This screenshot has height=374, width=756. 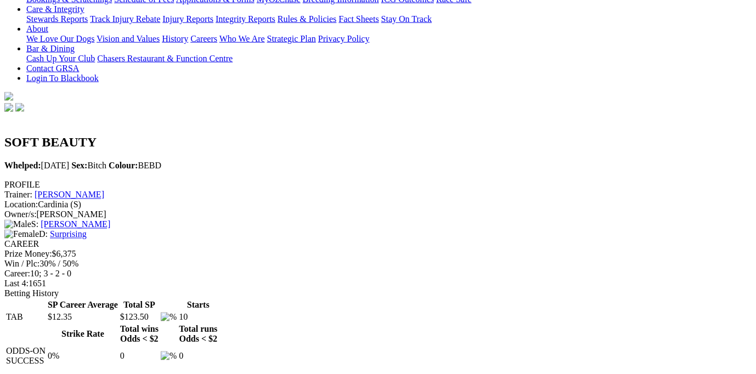 I want to click on td: $123.50, so click(x=139, y=318).